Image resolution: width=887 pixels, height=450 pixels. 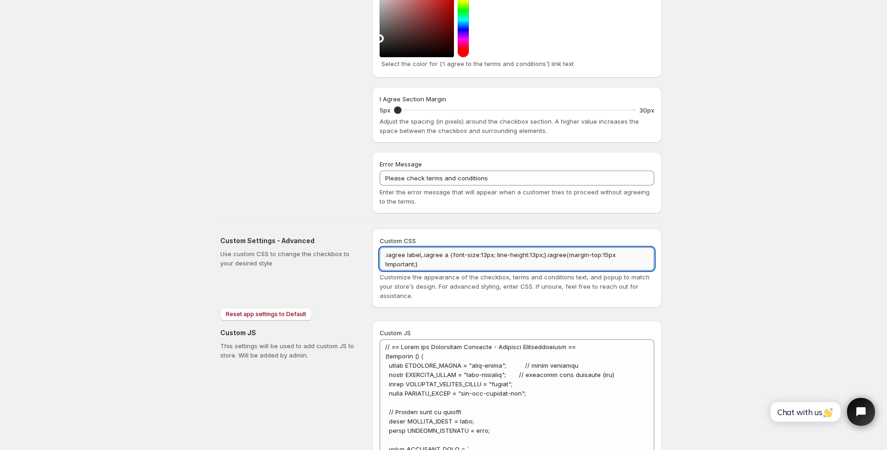 I want to click on span: Custom JS, so click(x=395, y=333).